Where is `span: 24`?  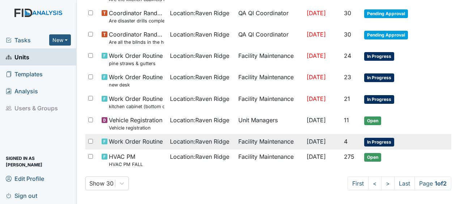 span: 24 is located at coordinates (347, 56).